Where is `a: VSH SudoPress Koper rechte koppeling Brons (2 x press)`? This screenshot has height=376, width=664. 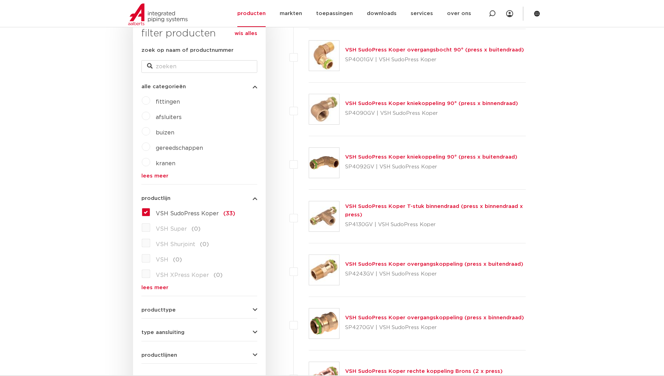 a: VSH SudoPress Koper rechte koppeling Brons (2 x press) is located at coordinates (424, 371).